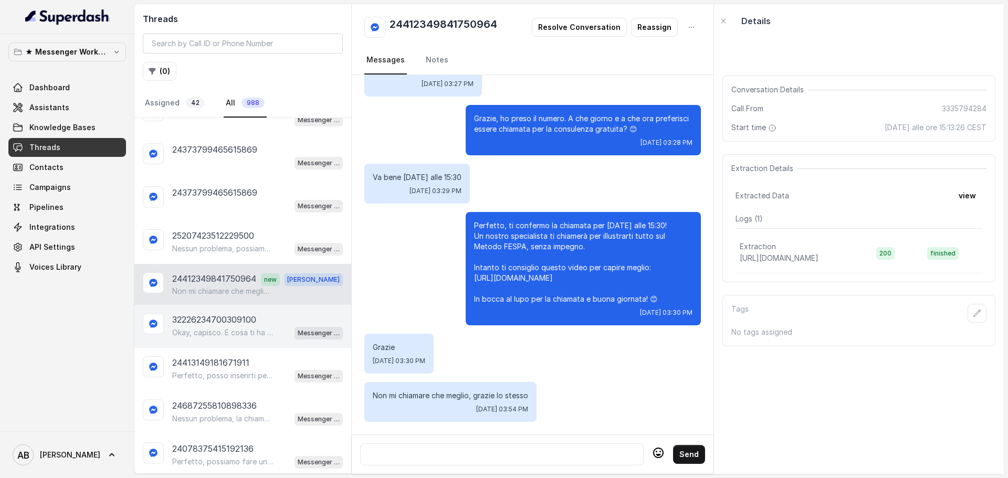  I want to click on span: Assistants, so click(49, 108).